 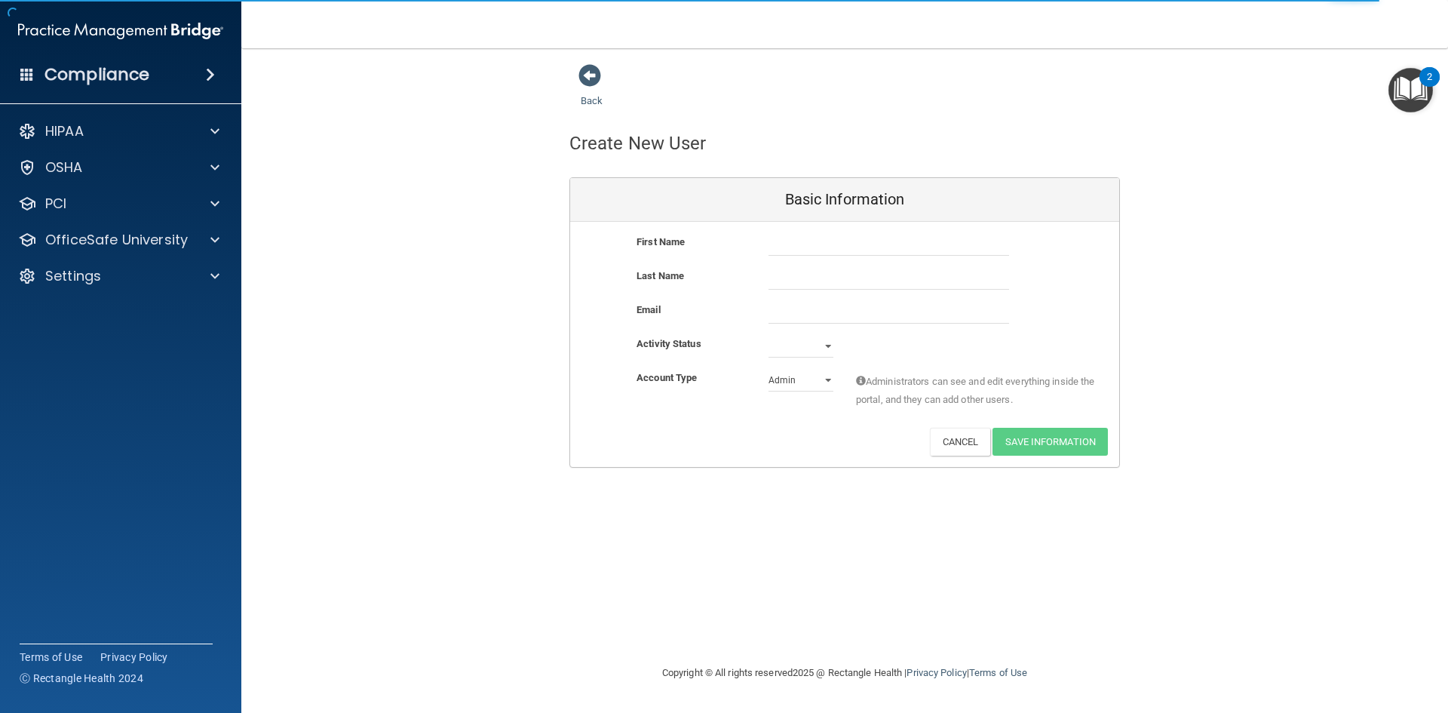 I want to click on img: PMB logo, so click(x=121, y=31).